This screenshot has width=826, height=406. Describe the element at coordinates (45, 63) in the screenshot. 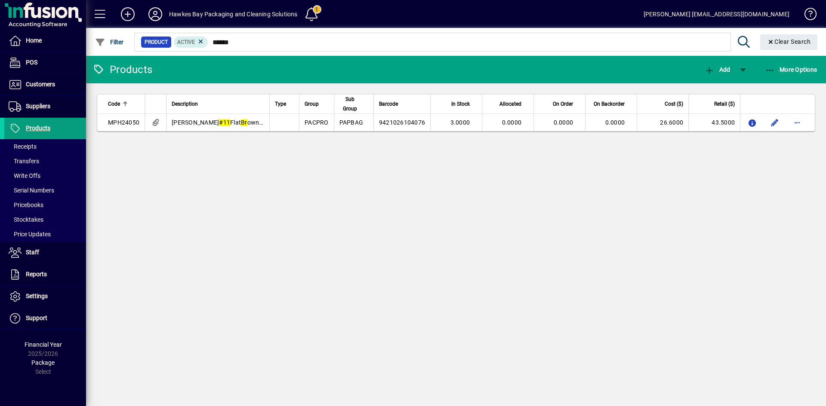

I see `a: POS` at that location.